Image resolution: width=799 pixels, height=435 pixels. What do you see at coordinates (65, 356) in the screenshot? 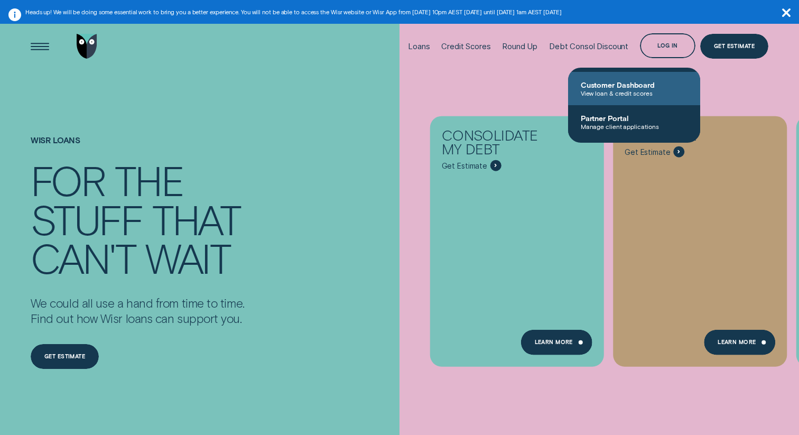
I see `a: Get estimate` at bounding box center [65, 356].